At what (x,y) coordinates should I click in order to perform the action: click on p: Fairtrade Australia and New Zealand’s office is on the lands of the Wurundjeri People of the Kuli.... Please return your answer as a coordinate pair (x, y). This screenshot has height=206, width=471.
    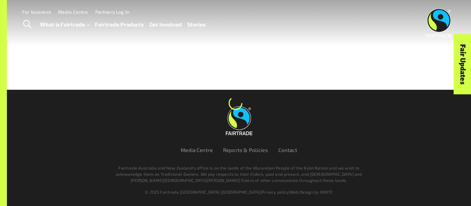
    Looking at the image, I should click on (239, 174).